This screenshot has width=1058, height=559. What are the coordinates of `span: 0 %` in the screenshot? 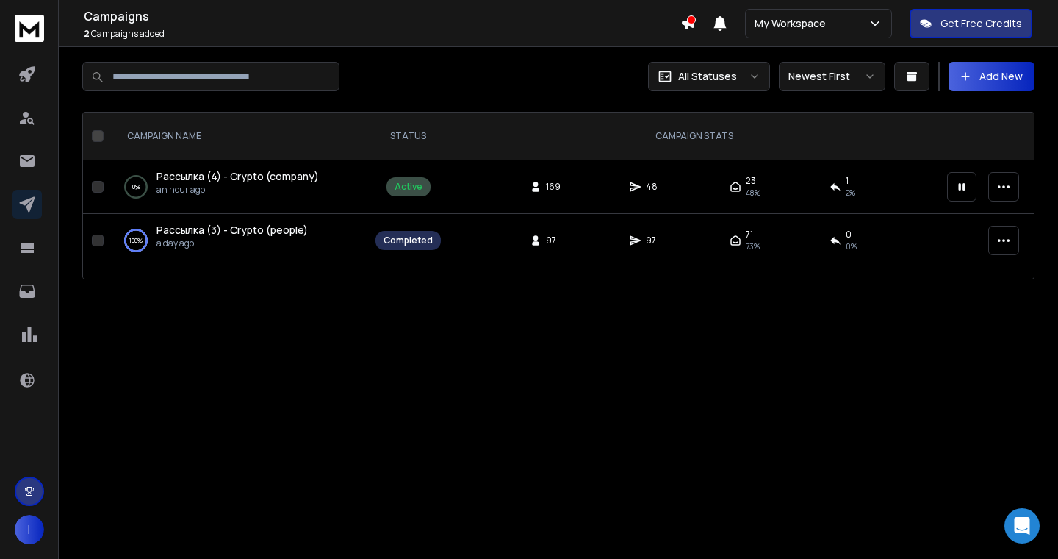 It's located at (851, 246).